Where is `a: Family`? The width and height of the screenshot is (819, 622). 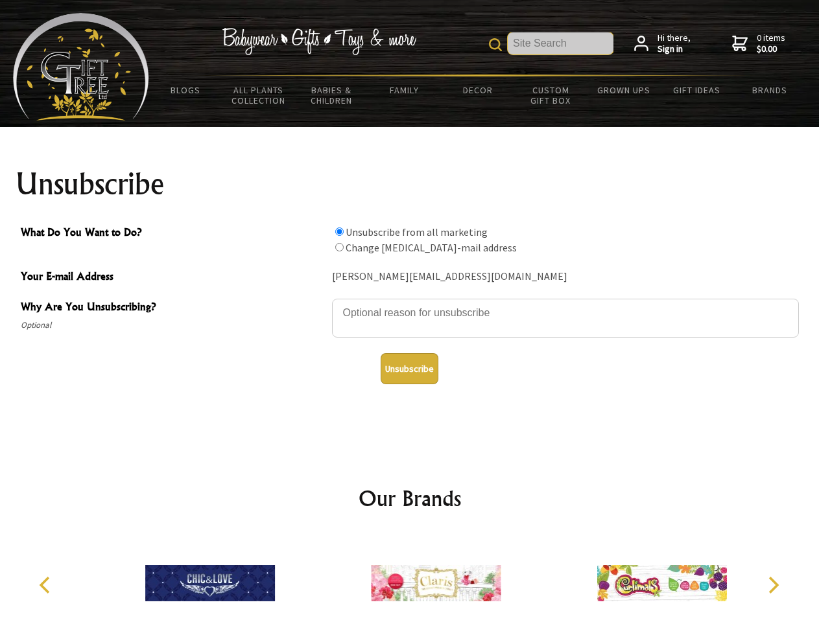 a: Family is located at coordinates (405, 90).